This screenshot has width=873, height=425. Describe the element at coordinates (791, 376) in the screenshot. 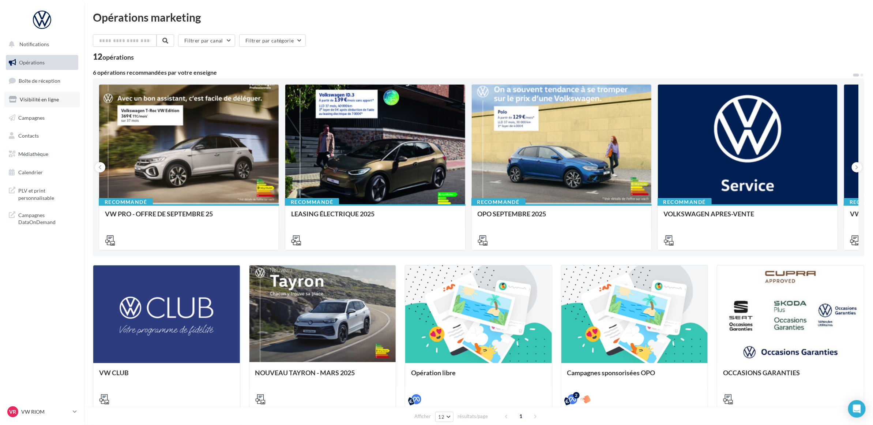

I see `div: OCCASIONS GARANTIES` at that location.